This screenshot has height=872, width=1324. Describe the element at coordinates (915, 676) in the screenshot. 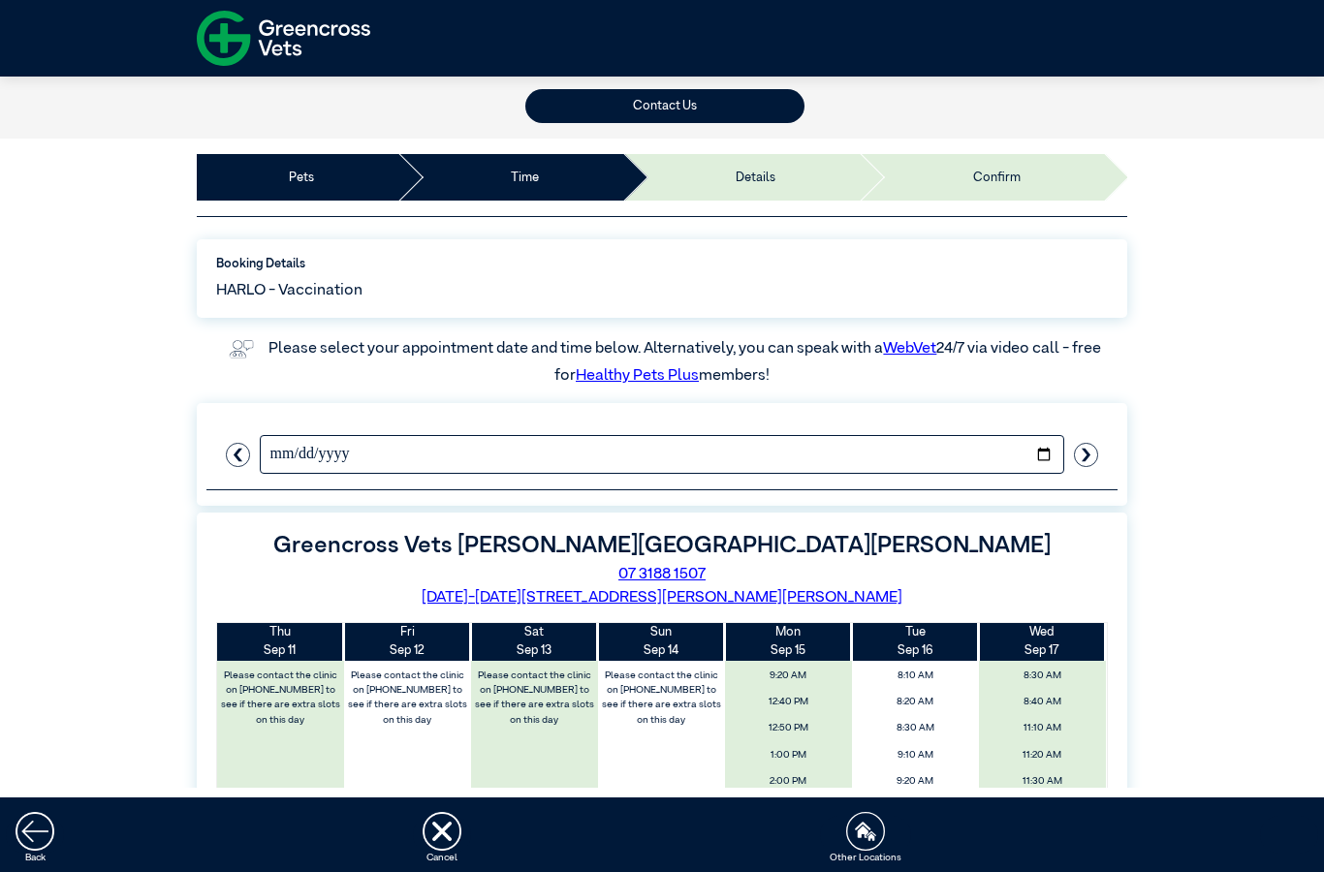

I see `span: 8:10 AM` at that location.